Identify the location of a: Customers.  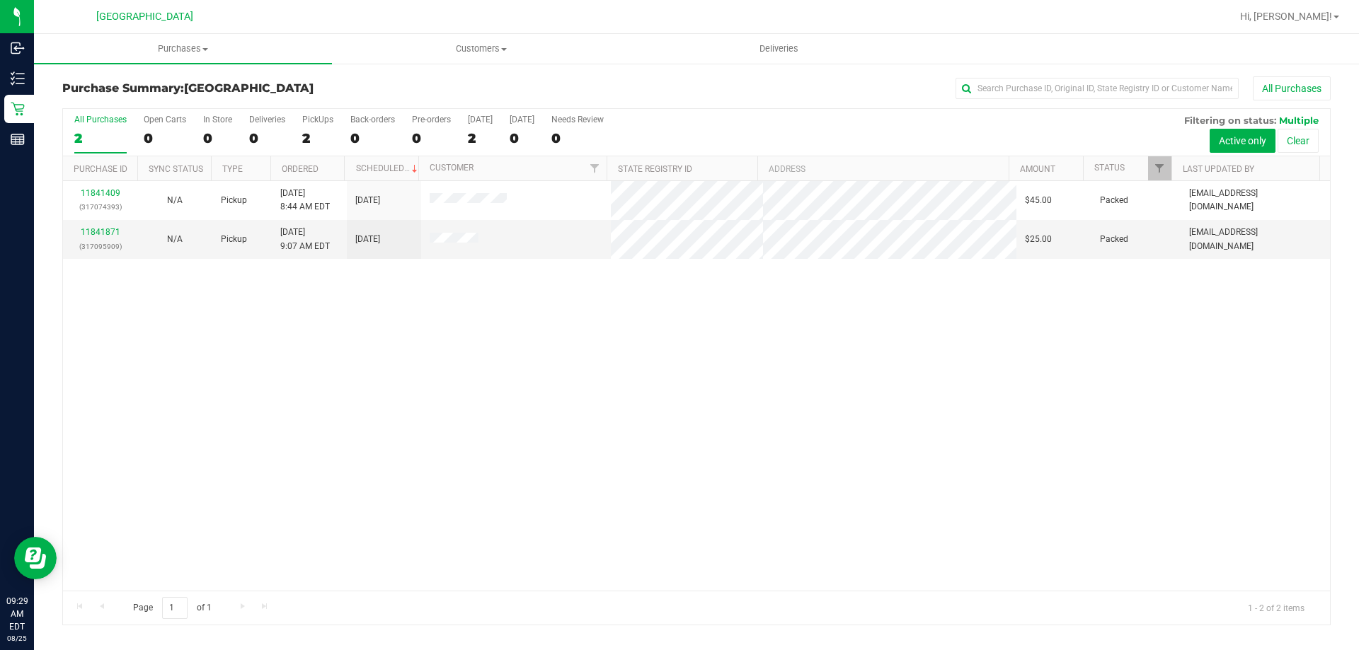
(481, 49).